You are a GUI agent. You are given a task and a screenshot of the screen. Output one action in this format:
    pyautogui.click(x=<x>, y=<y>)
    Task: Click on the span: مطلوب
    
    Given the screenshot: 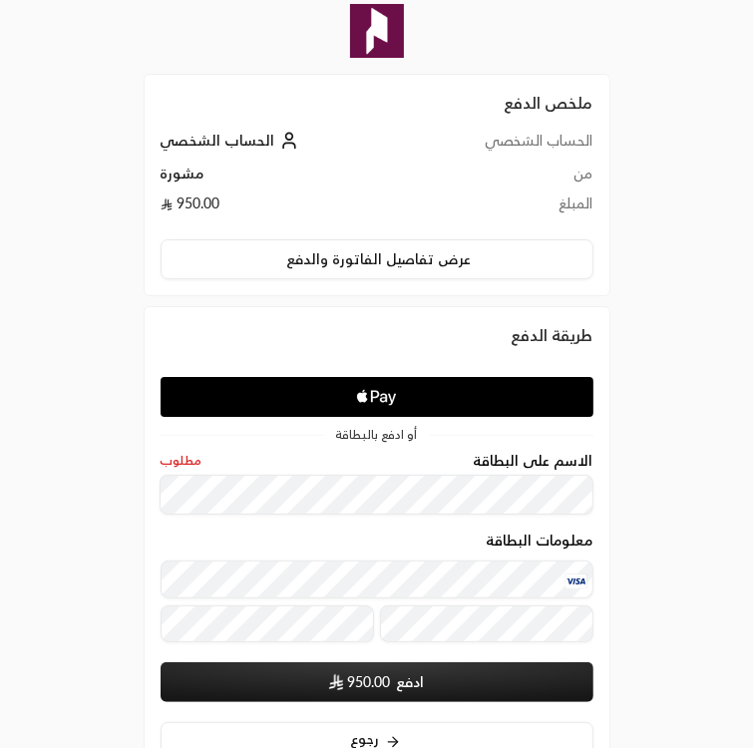 What is the action you would take?
    pyautogui.click(x=182, y=461)
    